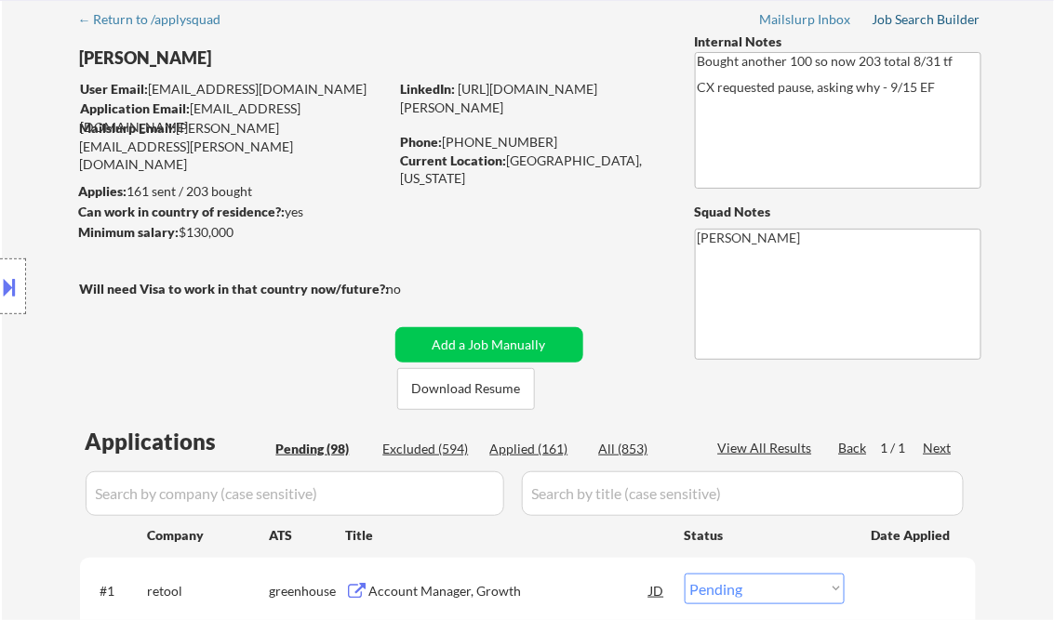 The height and width of the screenshot is (620, 1054). Describe the element at coordinates (506, 536) in the screenshot. I see `div: Title` at that location.